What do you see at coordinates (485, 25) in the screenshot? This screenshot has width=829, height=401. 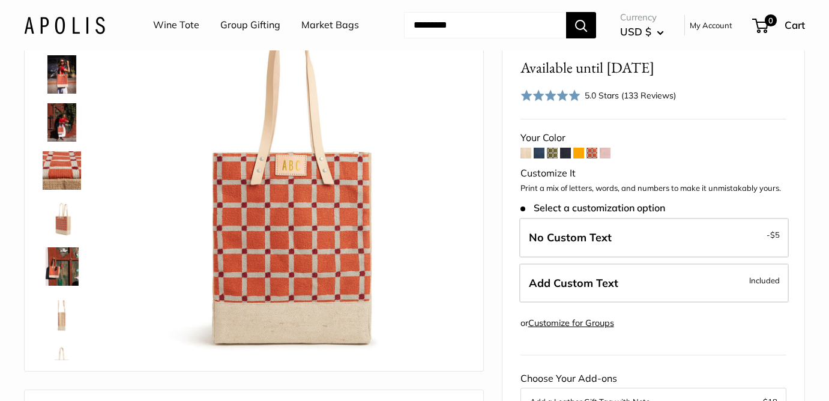 I see `input: Search...` at bounding box center [485, 25].